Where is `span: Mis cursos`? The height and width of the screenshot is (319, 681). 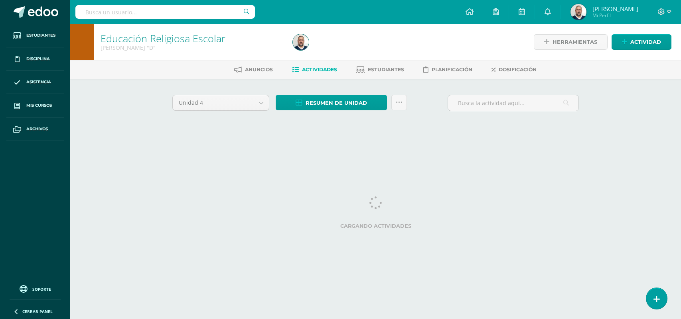
span: Mis cursos is located at coordinates (39, 106).